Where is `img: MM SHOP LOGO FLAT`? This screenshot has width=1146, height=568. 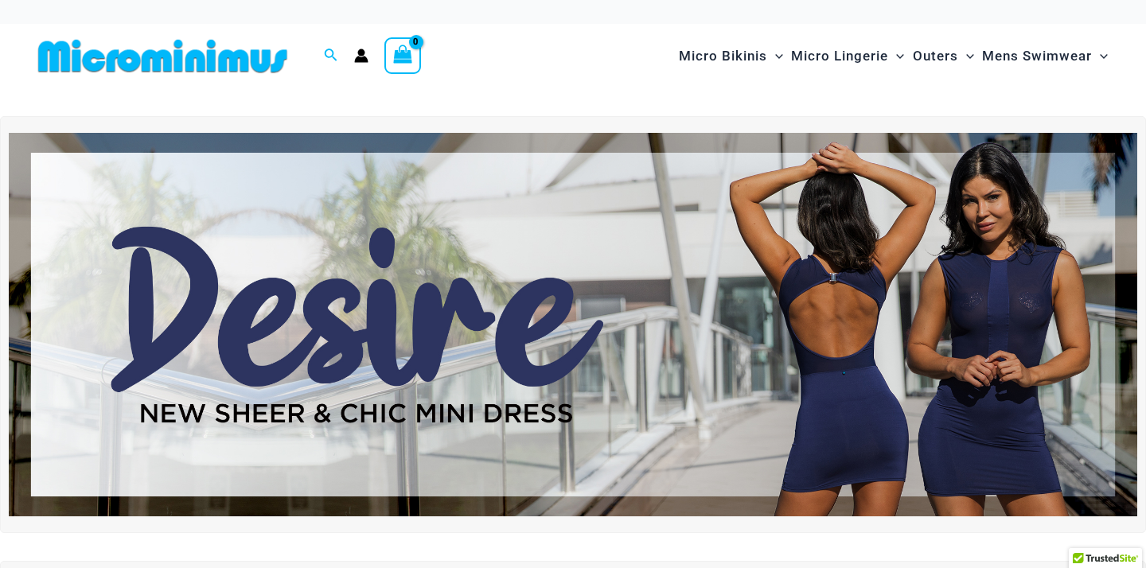
img: MM SHOP LOGO FLAT is located at coordinates (162, 56).